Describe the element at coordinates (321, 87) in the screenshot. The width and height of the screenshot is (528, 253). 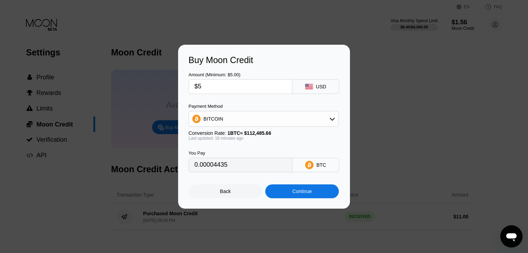
I see `div: USD` at that location.